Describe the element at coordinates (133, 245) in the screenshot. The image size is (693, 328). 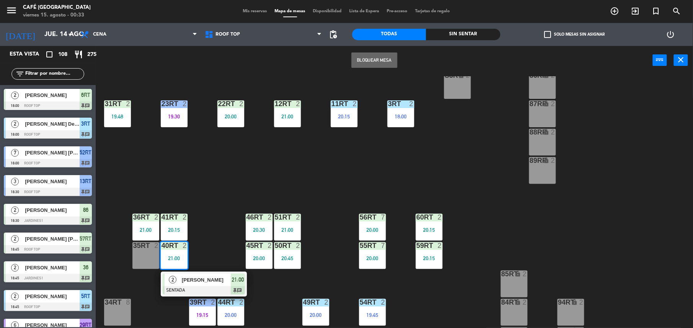
I see `div: 35rt` at that location.